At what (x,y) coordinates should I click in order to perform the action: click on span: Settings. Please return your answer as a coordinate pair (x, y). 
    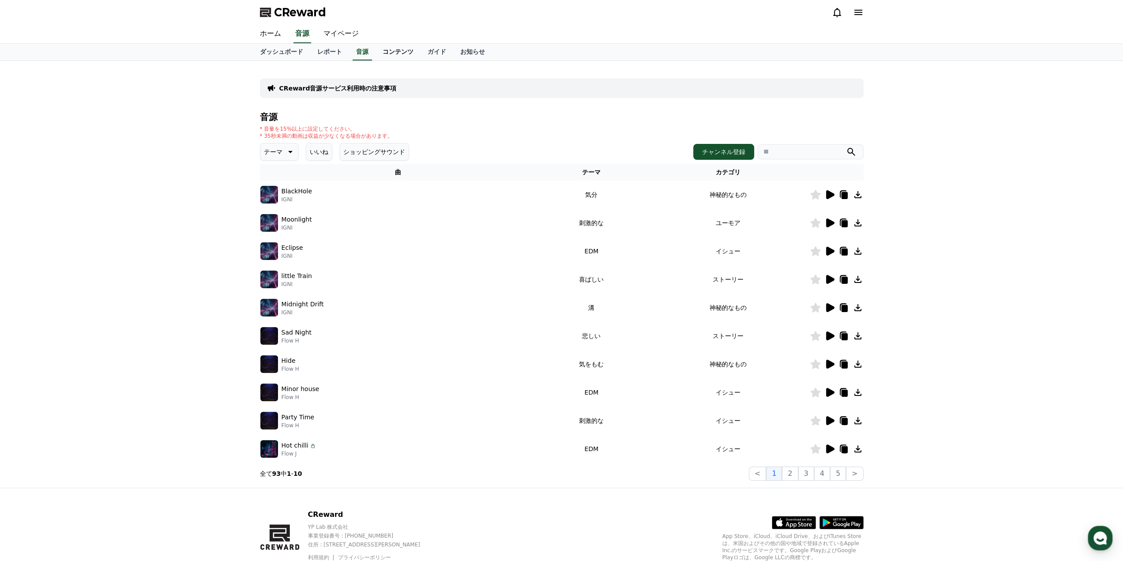
    Looking at the image, I should click on (141, 297).